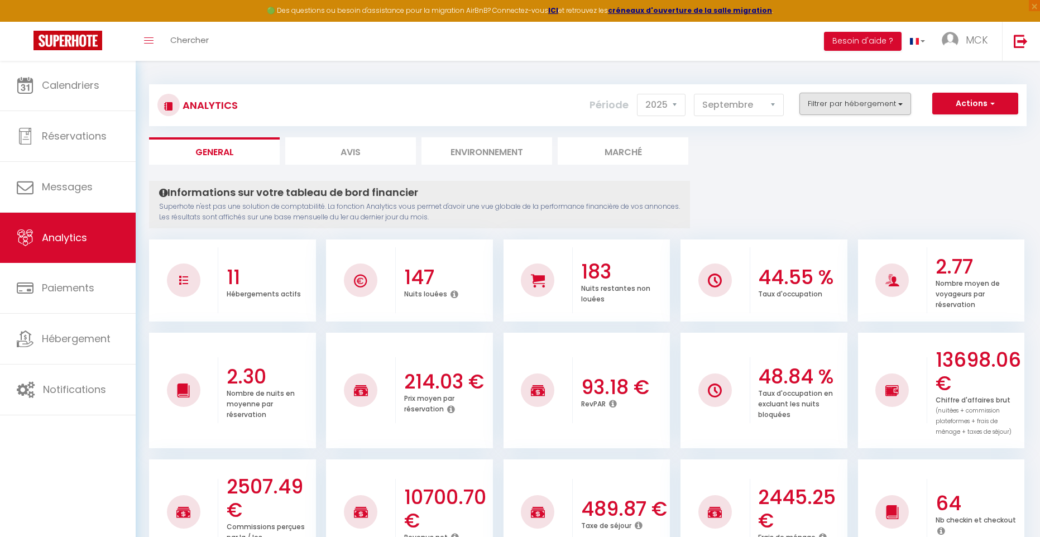 The height and width of the screenshot is (537, 1040). Describe the element at coordinates (209, 105) in the screenshot. I see `h3: Analytics` at that location.